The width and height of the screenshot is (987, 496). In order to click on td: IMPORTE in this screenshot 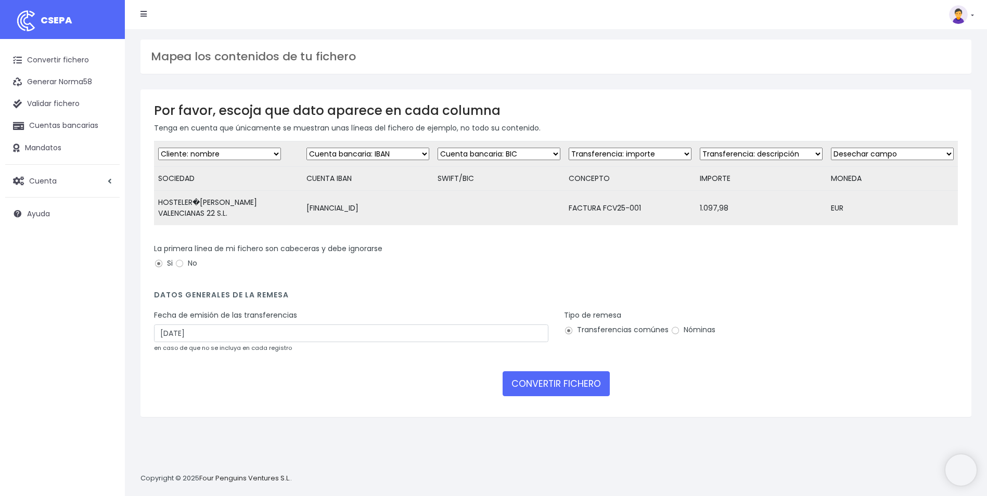, I will do `click(761, 179)`.